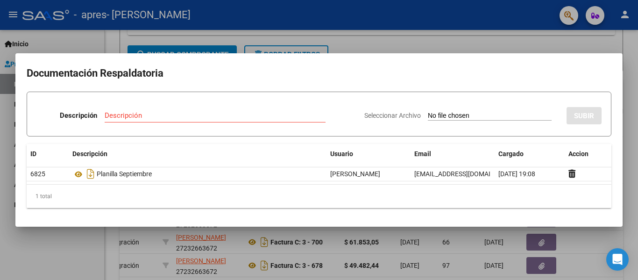  I want to click on div: 1 total, so click(319, 196).